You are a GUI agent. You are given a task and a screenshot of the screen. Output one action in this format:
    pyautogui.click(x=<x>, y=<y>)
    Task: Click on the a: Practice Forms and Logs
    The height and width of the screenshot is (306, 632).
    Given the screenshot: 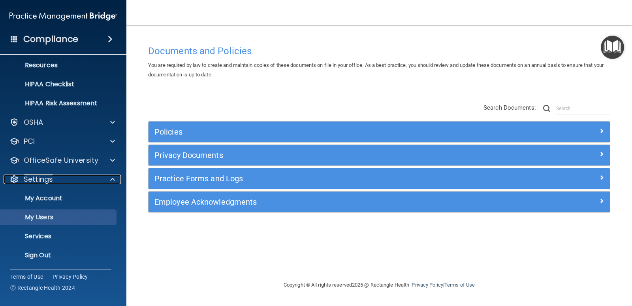 What is the action you would take?
    pyautogui.click(x=379, y=178)
    